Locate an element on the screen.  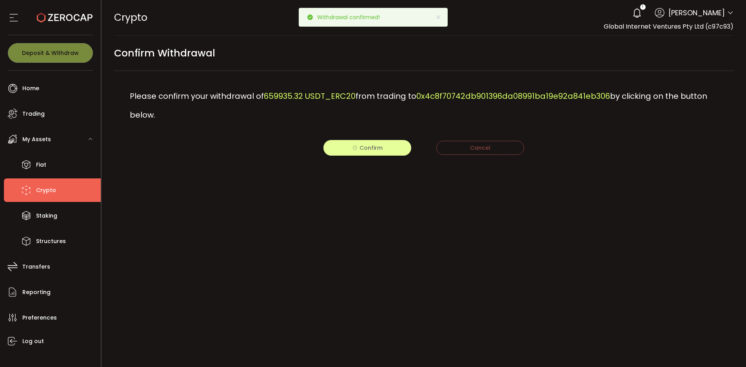
span: 659935.32 USDT_ERC20 is located at coordinates (310, 96).